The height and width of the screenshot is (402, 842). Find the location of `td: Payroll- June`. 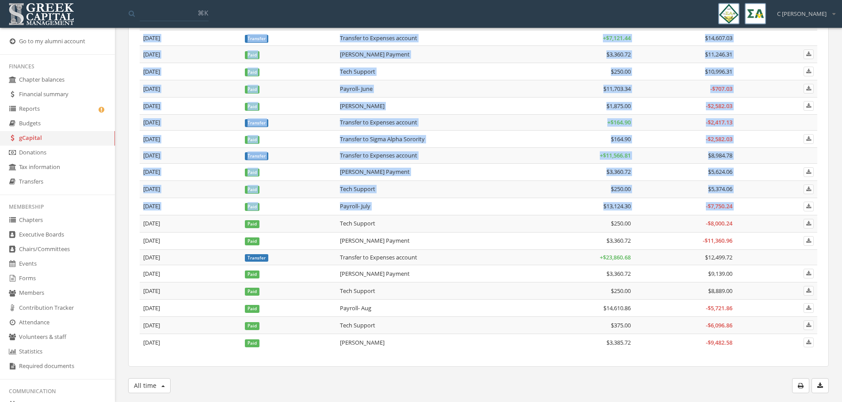

td: Payroll- June is located at coordinates (434, 89).